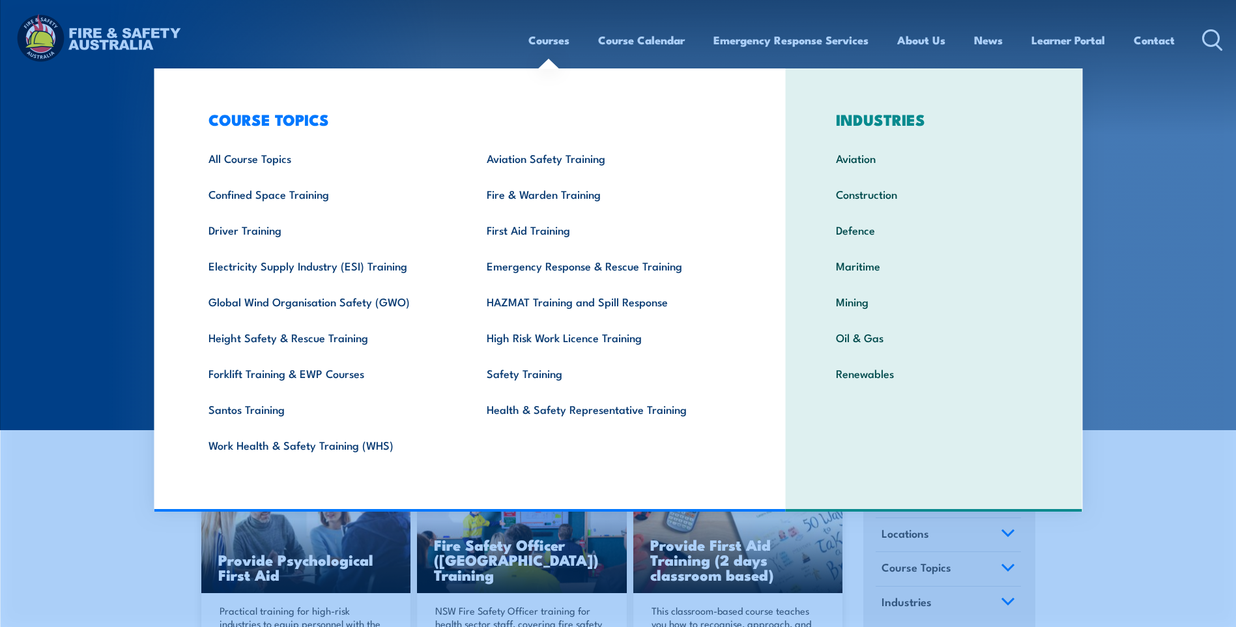  Describe the element at coordinates (1068, 40) in the screenshot. I see `a: Learner Portal` at that location.